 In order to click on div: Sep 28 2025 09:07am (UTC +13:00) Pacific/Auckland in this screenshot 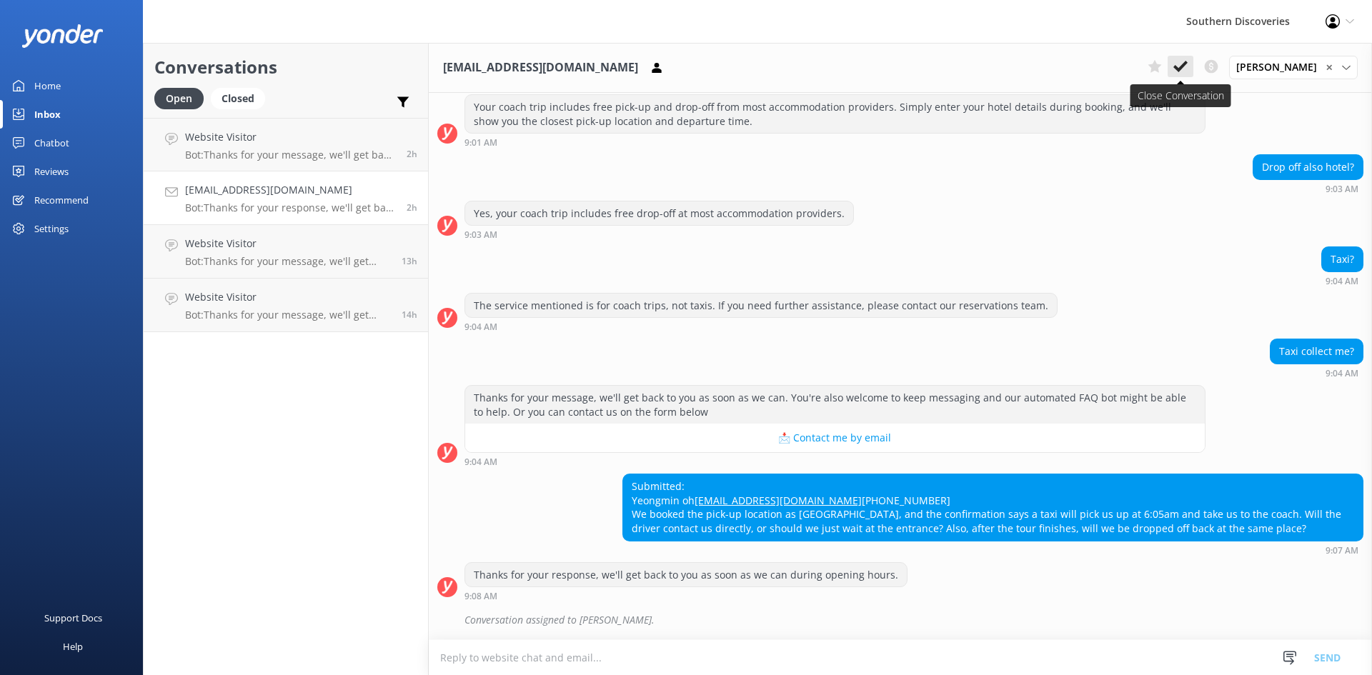, I will do `click(993, 550)`.